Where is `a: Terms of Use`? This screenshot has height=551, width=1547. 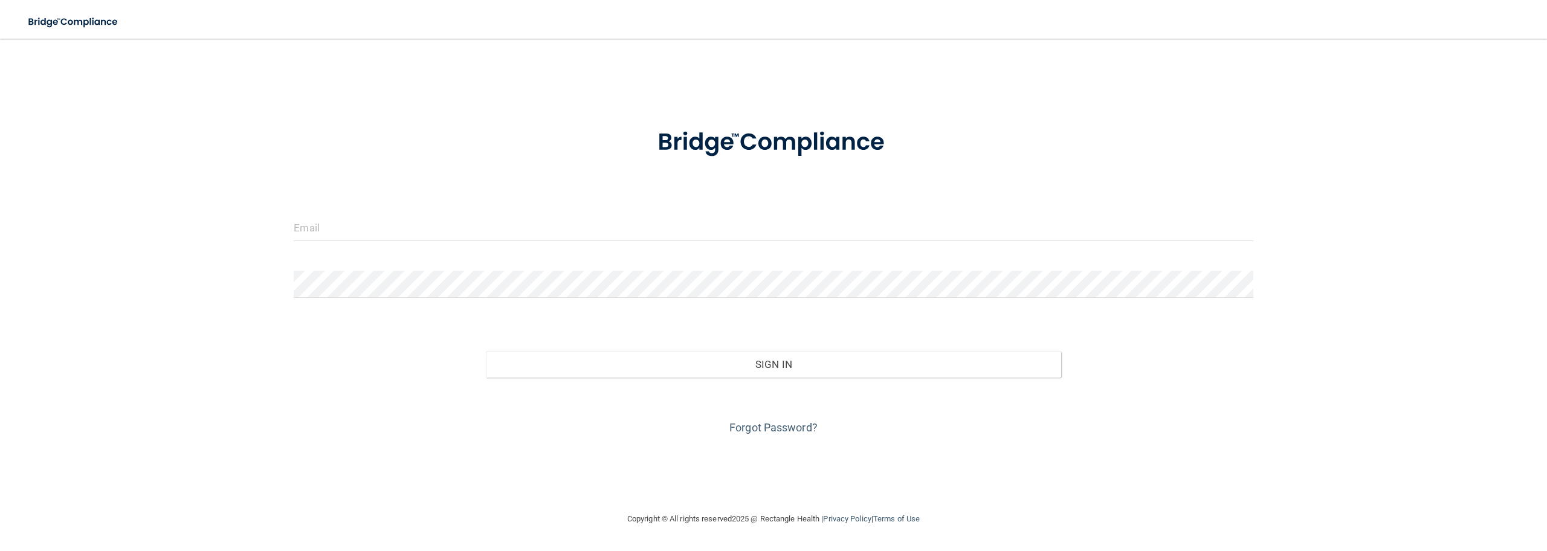
a: Terms of Use is located at coordinates (896, 518).